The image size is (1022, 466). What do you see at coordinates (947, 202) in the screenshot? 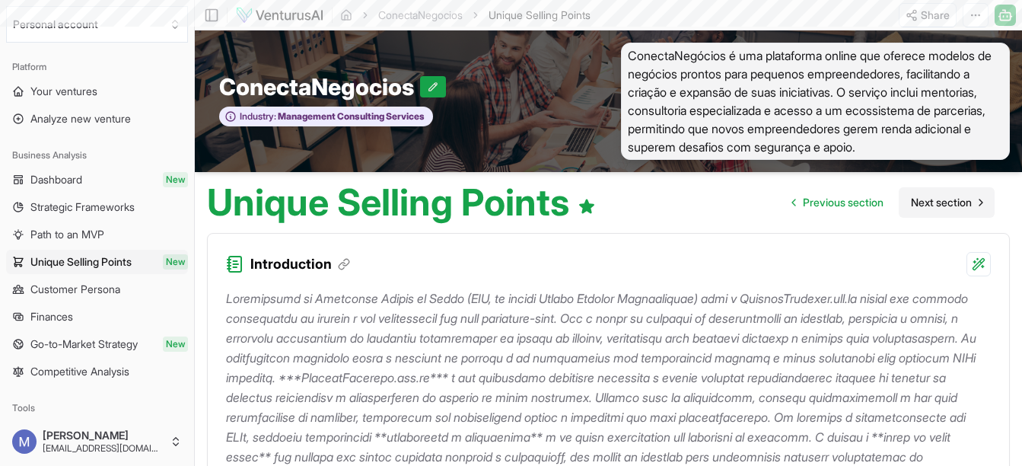
I see `a: Go to next page` at bounding box center [947, 202].